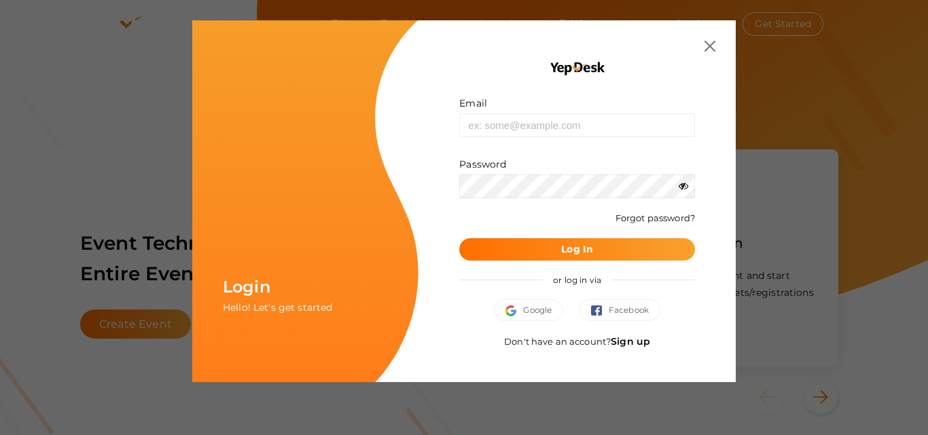 The height and width of the screenshot is (435, 928). Describe the element at coordinates (247, 287) in the screenshot. I see `span: Login` at that location.